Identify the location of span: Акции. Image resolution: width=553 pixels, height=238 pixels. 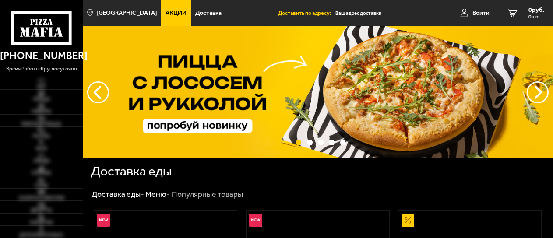
(176, 13).